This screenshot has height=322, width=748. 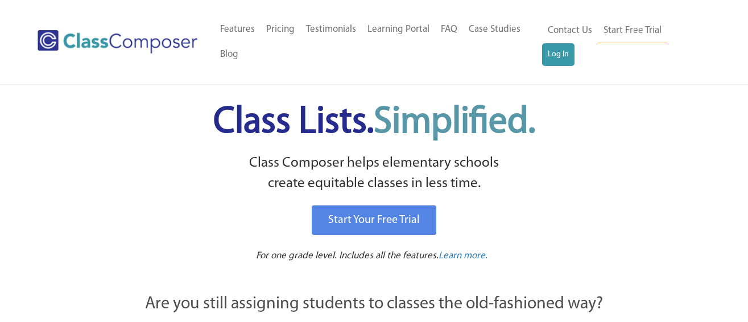 What do you see at coordinates (117, 42) in the screenshot?
I see `img: Class Composer` at bounding box center [117, 42].